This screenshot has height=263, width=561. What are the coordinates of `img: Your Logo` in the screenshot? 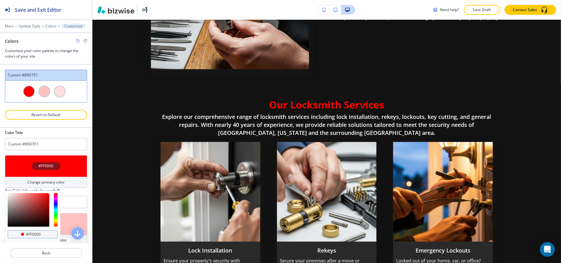 It's located at (145, 10).